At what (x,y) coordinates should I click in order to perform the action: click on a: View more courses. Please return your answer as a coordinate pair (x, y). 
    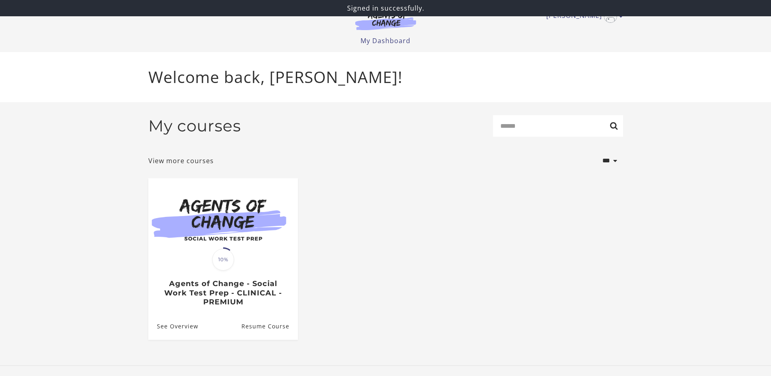
    Looking at the image, I should click on (181, 161).